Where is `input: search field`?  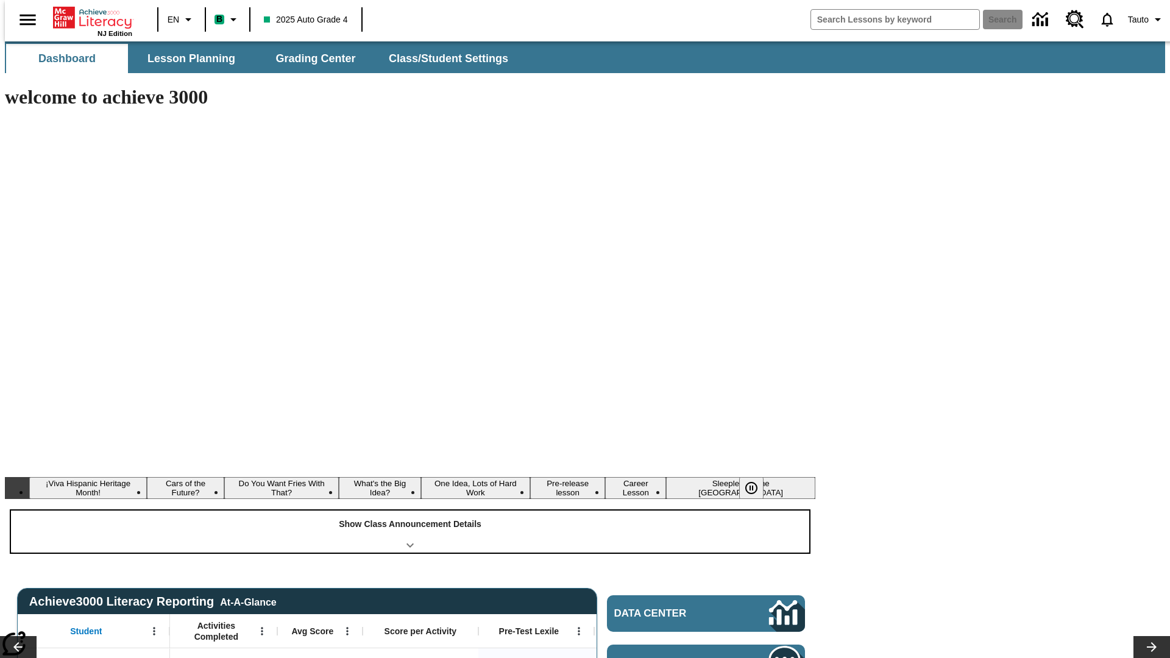
input: search field is located at coordinates (895, 19).